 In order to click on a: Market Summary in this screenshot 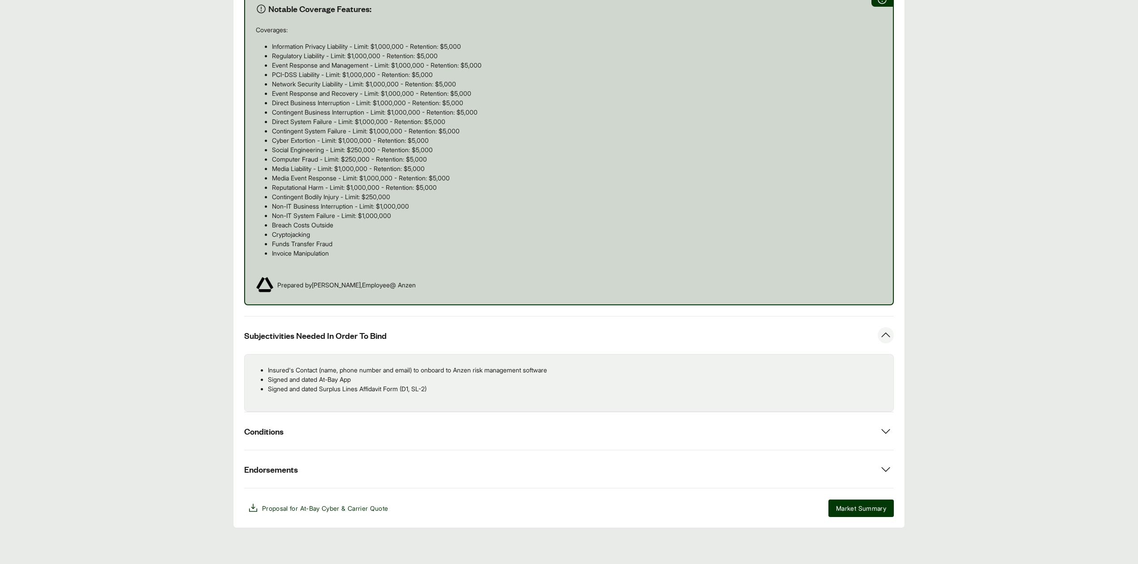, I will do `click(861, 508)`.